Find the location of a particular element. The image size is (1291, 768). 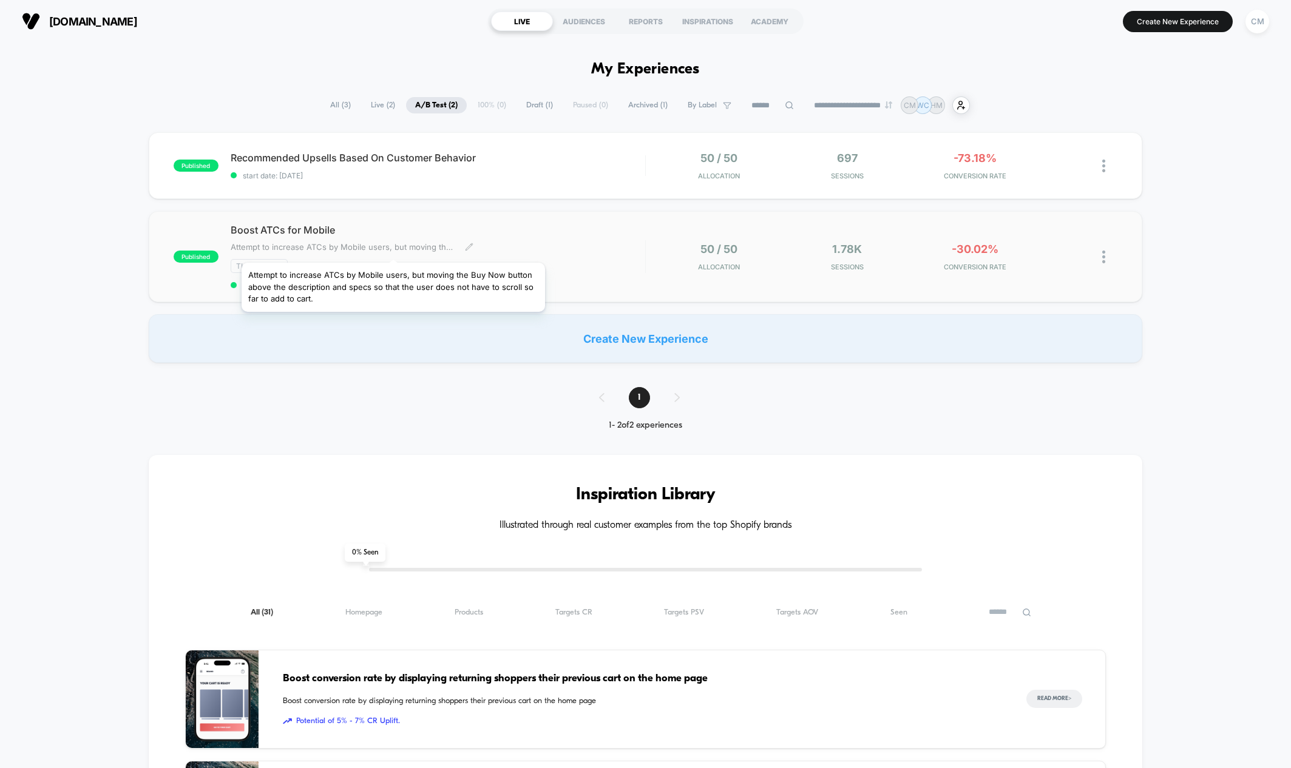

span: Products is located at coordinates (469, 612).